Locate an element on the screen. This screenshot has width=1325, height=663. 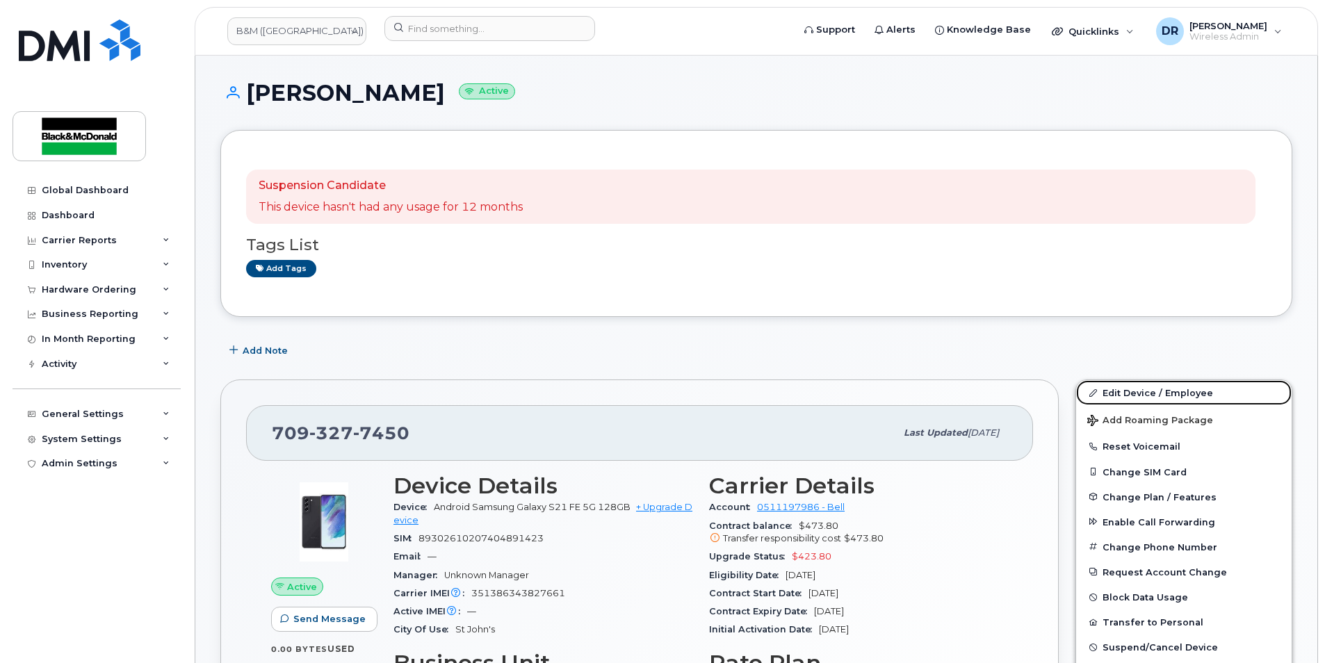
a: + Upgrade Device is located at coordinates (543, 513).